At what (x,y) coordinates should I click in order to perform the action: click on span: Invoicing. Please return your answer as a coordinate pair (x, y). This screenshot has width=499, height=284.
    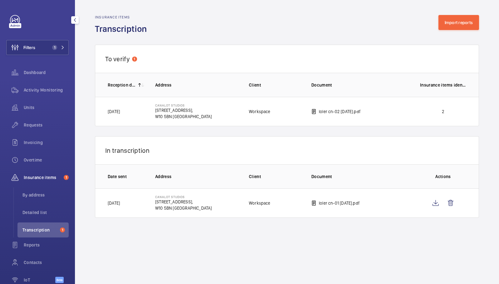
    Looking at the image, I should click on (46, 142).